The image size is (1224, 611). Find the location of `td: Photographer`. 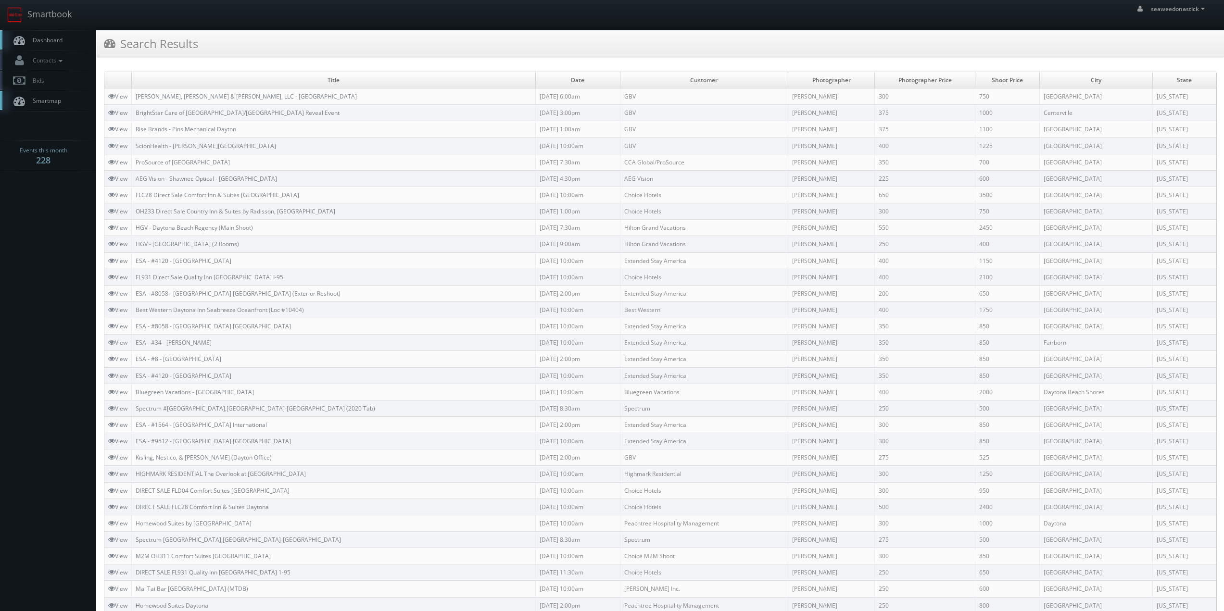

td: Photographer is located at coordinates (831, 80).